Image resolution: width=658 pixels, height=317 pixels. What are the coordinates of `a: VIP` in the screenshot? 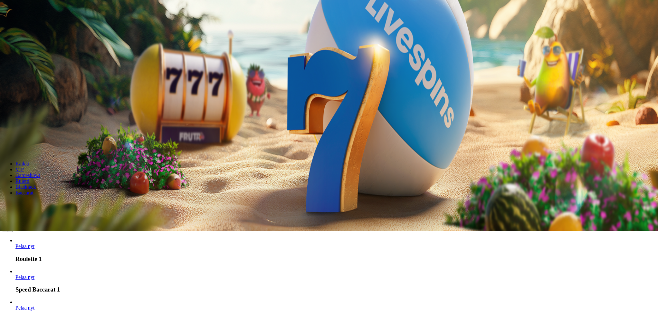 It's located at (20, 169).